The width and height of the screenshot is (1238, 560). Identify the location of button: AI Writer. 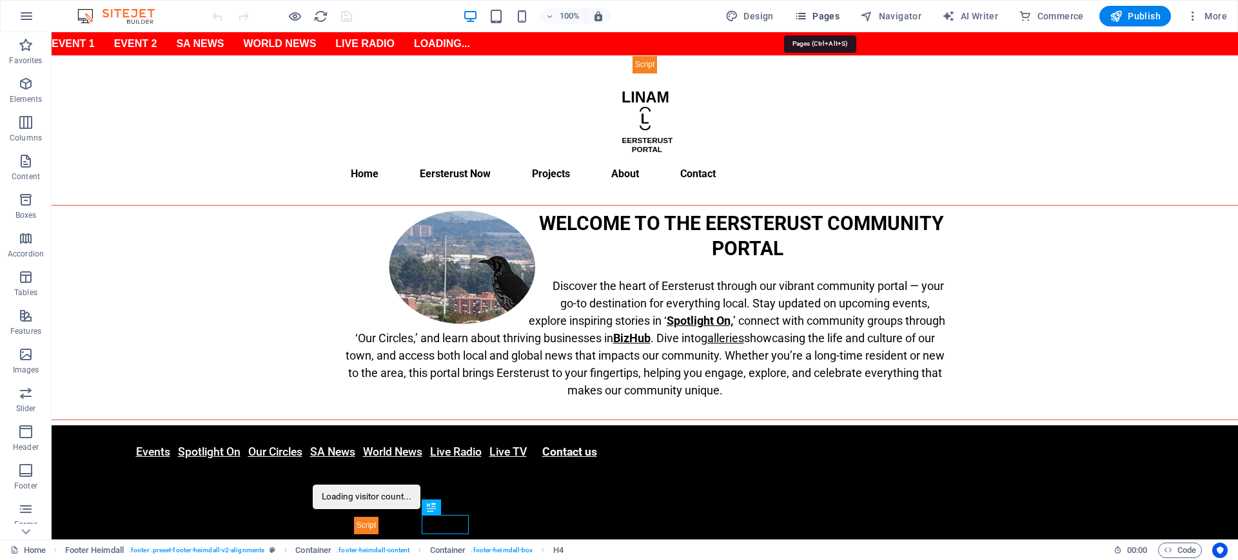
(970, 16).